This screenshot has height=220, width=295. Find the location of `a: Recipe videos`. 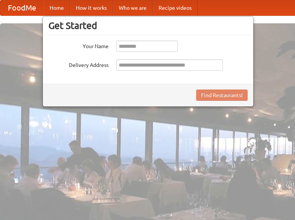

a: Recipe videos is located at coordinates (175, 8).